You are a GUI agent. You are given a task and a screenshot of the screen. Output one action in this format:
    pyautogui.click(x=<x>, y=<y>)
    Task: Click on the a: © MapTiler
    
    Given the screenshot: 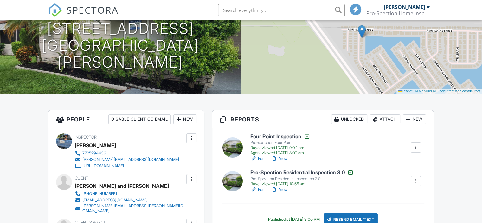 What is the action you would take?
    pyautogui.click(x=424, y=91)
    